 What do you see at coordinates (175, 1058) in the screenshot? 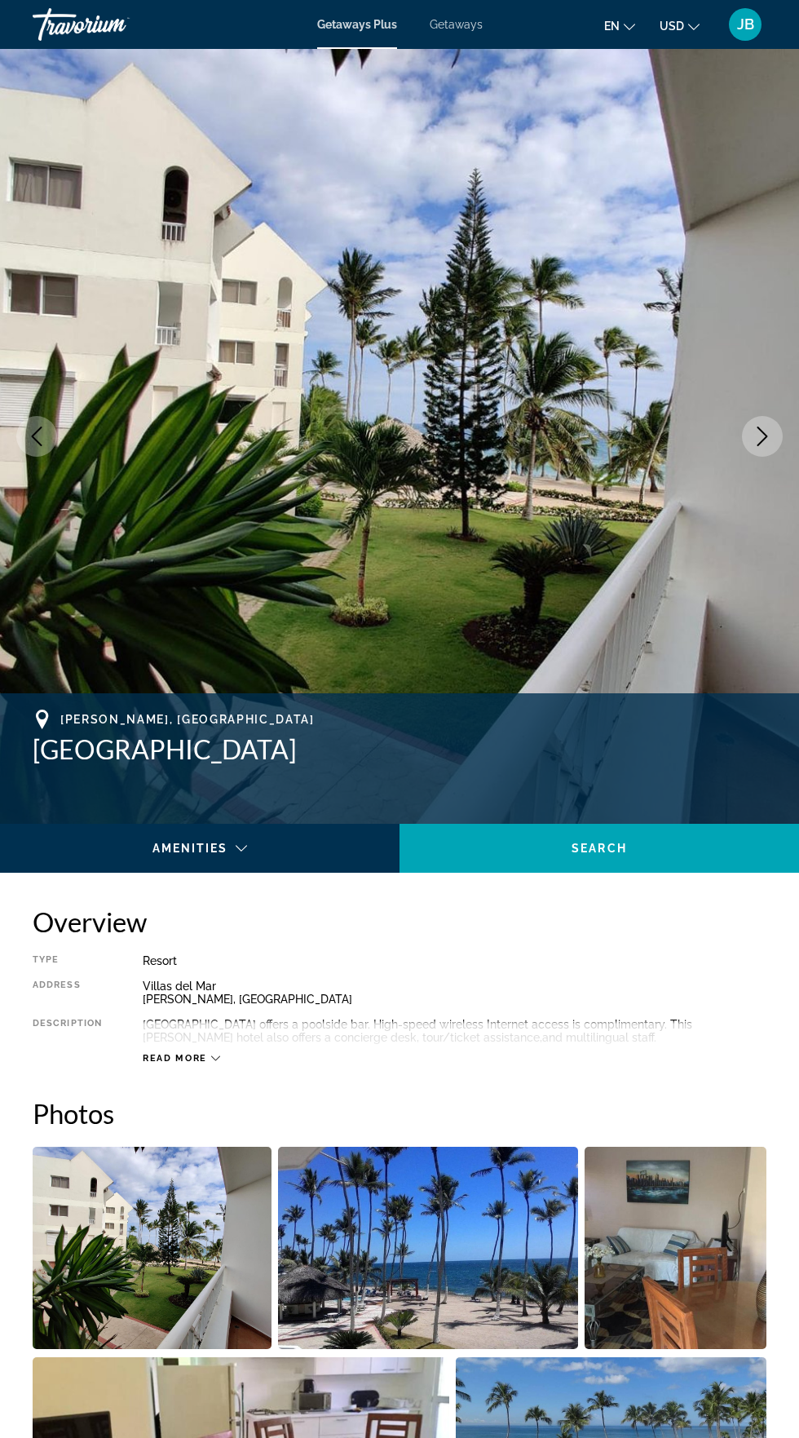
I see `span: Read more` at bounding box center [175, 1058].